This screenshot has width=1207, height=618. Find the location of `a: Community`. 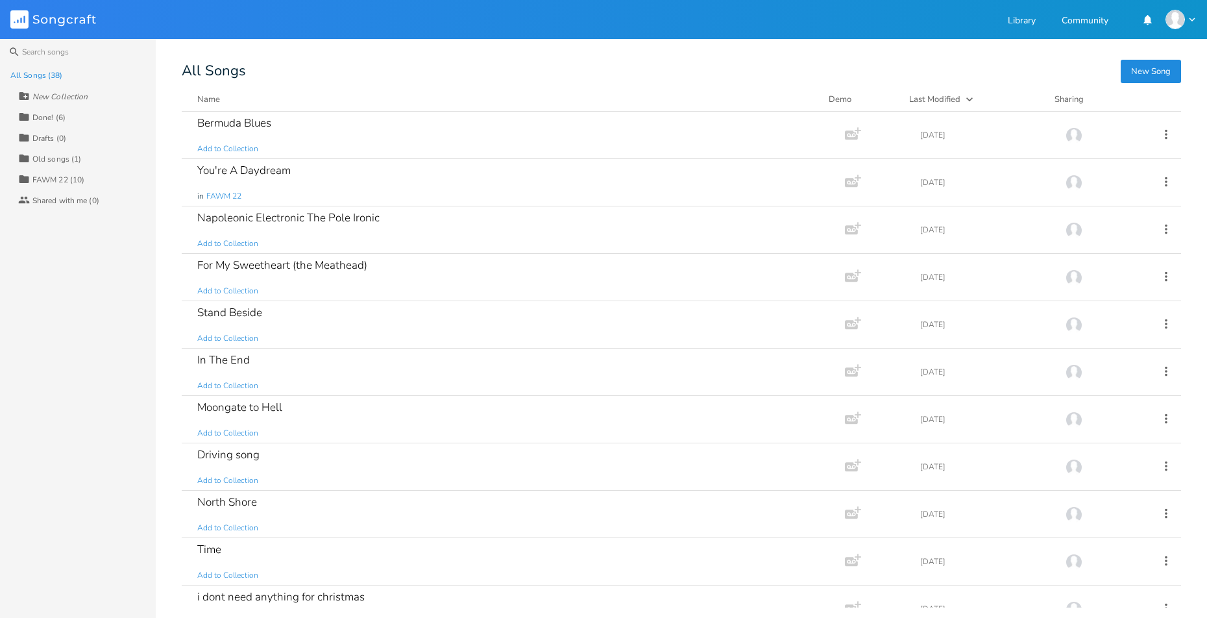

a: Community is located at coordinates (1085, 21).